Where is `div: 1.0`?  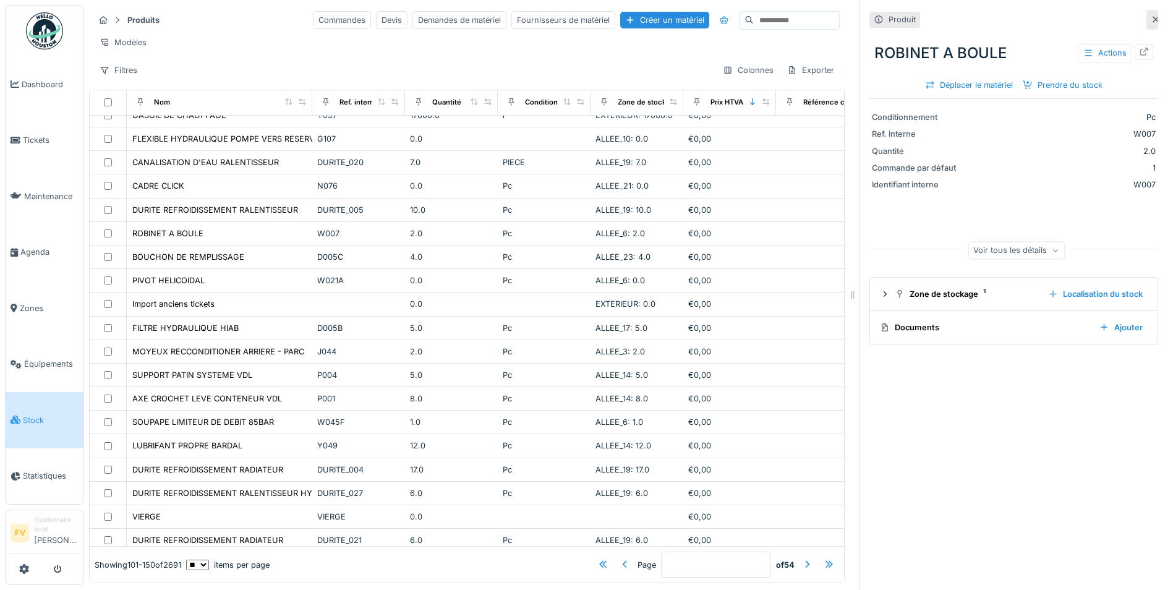
div: 1.0 is located at coordinates (451, 422).